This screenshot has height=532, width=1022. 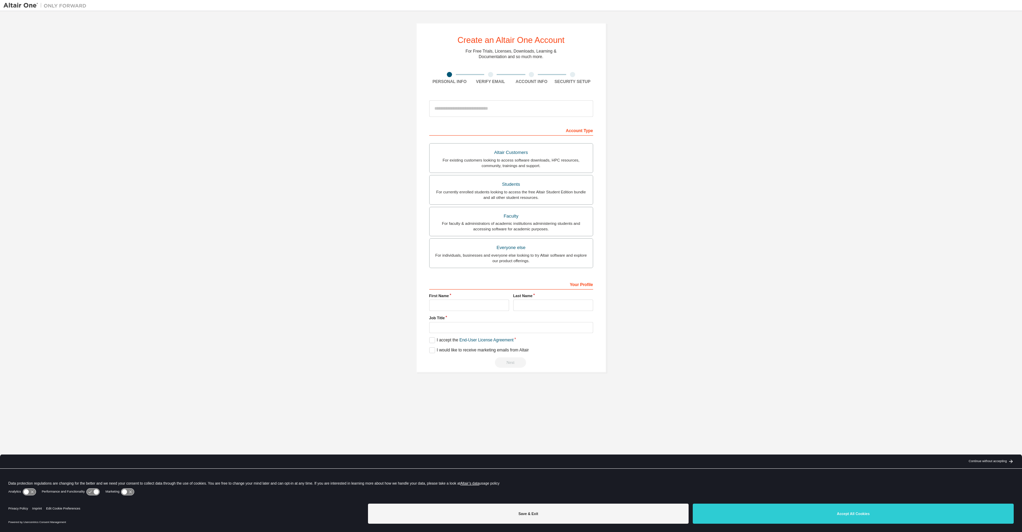 I want to click on label: I would like to receive marketing emails from Altair, so click(x=479, y=350).